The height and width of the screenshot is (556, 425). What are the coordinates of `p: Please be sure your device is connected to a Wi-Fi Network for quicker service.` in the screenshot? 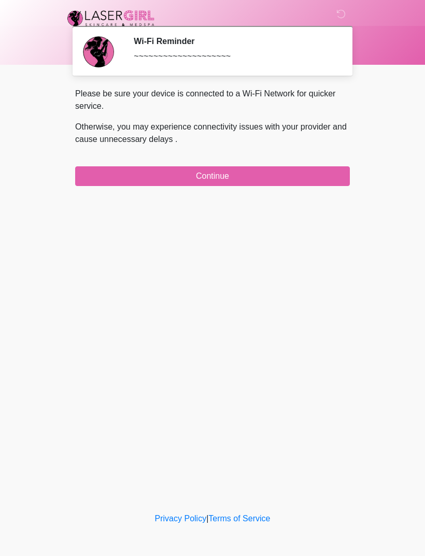 It's located at (212, 100).